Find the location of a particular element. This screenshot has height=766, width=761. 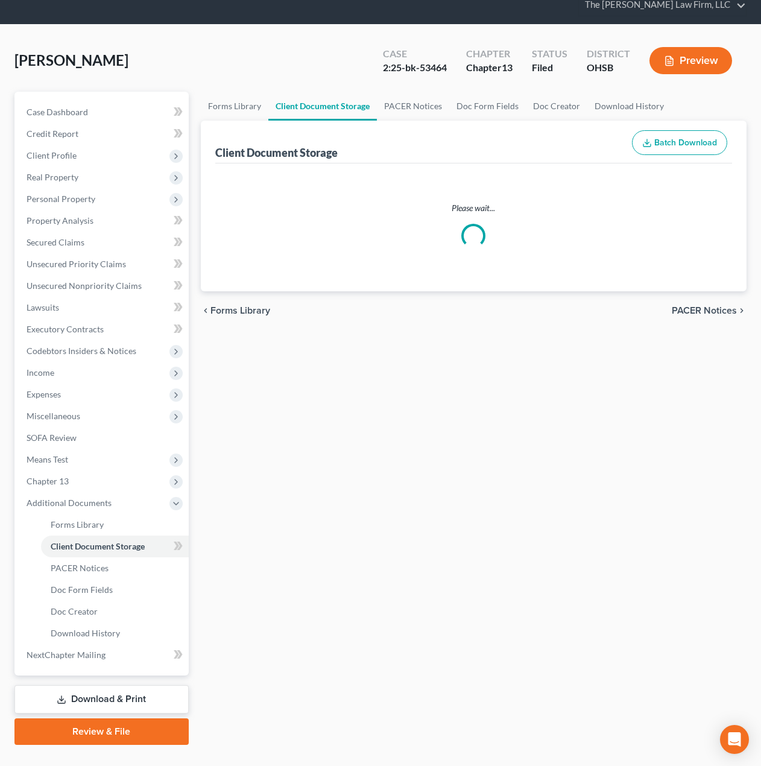

span: Property Analysis is located at coordinates (60, 220).